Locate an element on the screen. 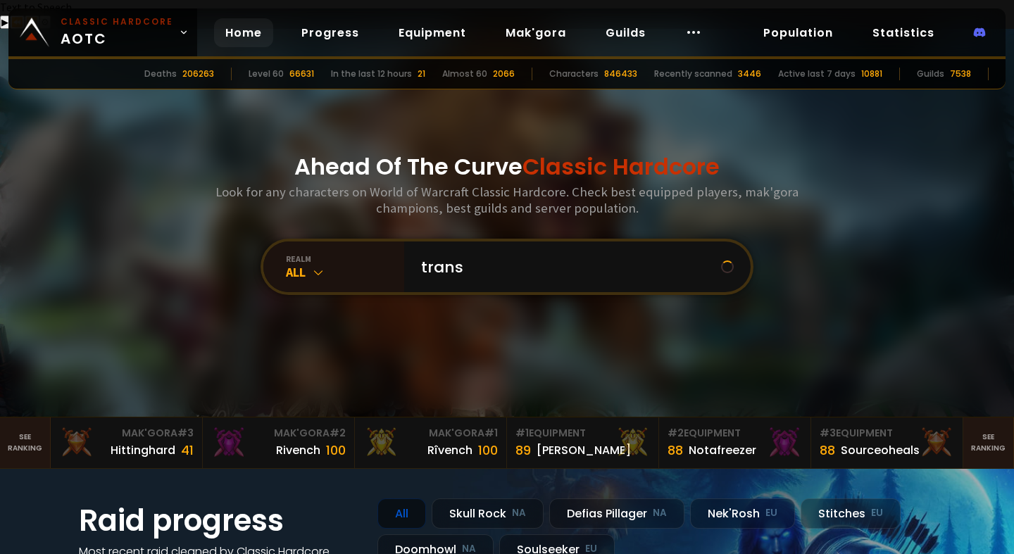  div: Guilds is located at coordinates (930, 74).